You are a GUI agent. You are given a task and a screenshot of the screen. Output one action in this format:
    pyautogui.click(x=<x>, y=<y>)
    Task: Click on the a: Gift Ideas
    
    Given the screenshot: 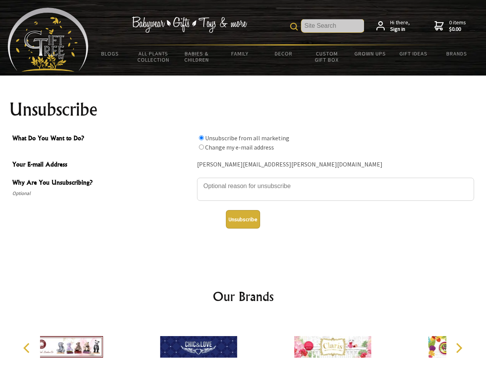 What is the action you would take?
    pyautogui.click(x=413, y=54)
    